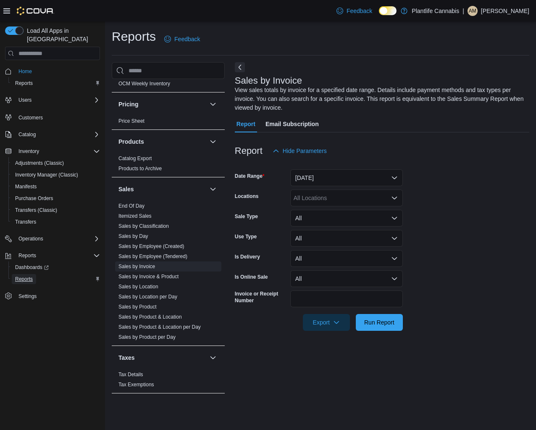  What do you see at coordinates (151, 246) in the screenshot?
I see `a: Sales by Employee (Created)` at bounding box center [151, 246].